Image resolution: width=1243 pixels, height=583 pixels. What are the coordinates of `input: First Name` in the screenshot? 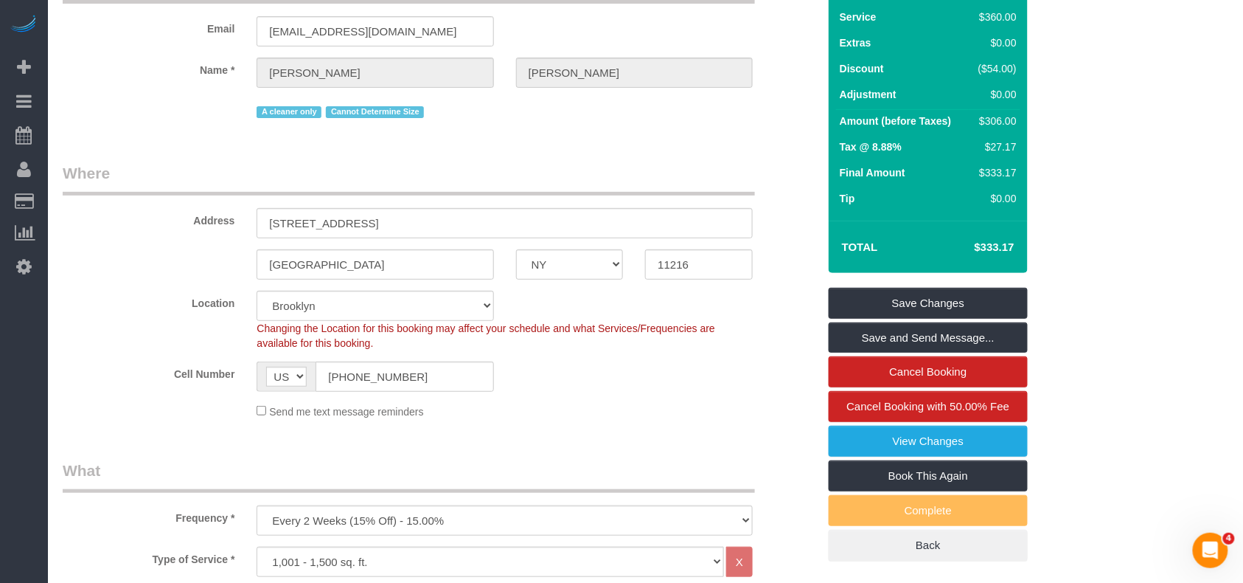 It's located at (375, 72).